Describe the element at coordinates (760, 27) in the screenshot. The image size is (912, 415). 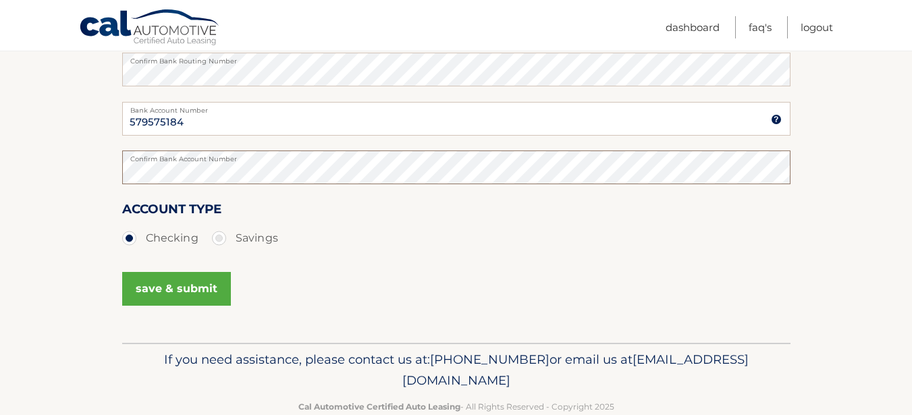
I see `a: FAQ's` at that location.